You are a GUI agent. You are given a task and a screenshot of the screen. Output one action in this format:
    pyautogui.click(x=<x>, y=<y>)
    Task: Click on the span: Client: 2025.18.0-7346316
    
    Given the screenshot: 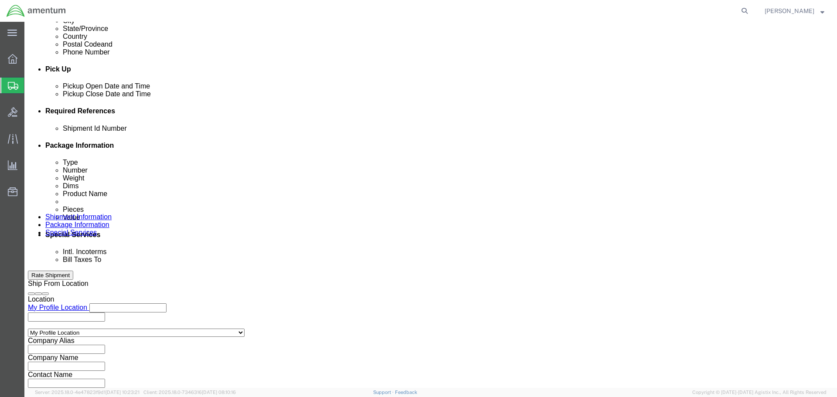 What is the action you would take?
    pyautogui.click(x=190, y=392)
    